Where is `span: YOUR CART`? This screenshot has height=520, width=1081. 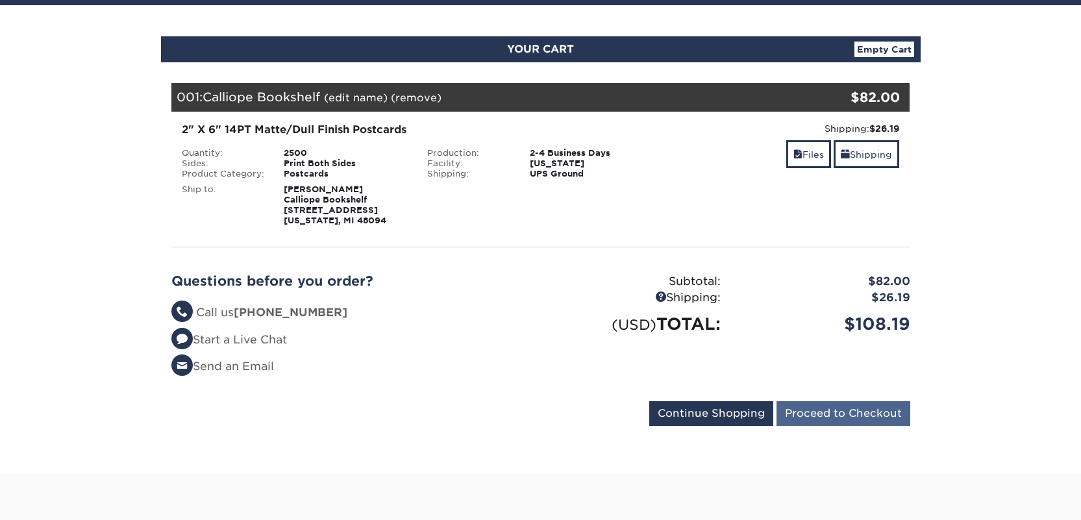
span: YOUR CART is located at coordinates (540, 49).